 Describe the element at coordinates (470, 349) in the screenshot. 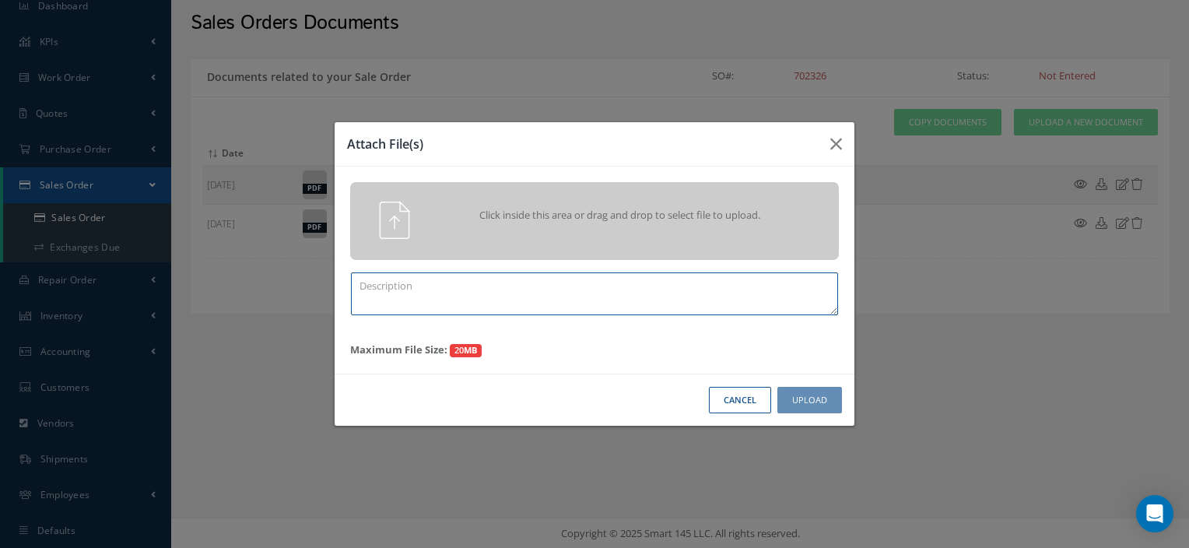

I see `strong: MB` at that location.